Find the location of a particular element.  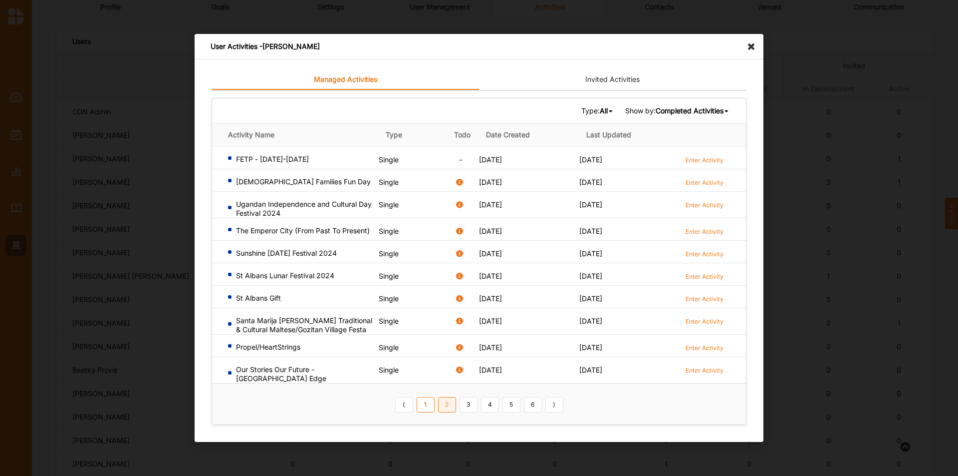

th: Last Updated is located at coordinates (629, 134).